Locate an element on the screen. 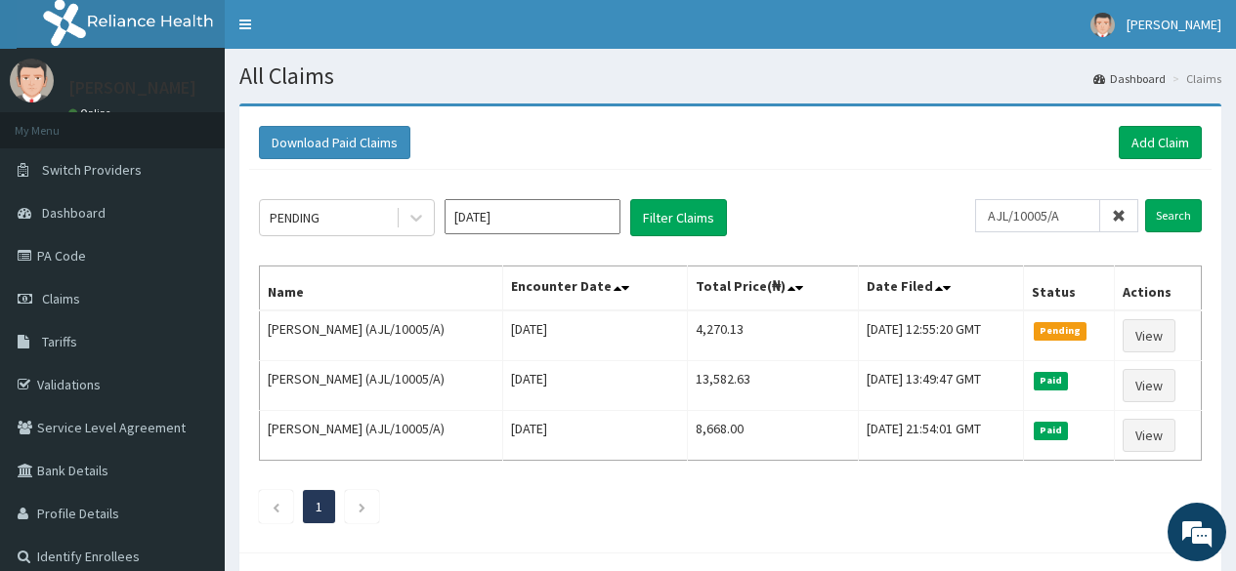  a: Next page is located at coordinates (361, 507).